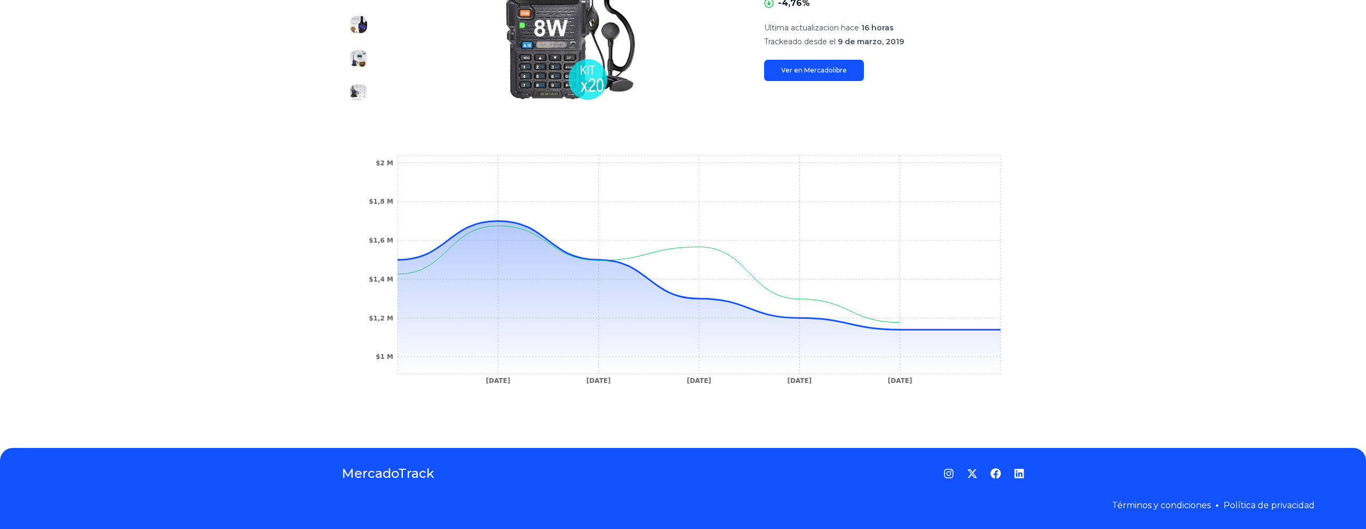  Describe the element at coordinates (1161, 505) in the screenshot. I see `a: Términos y condiciones` at that location.